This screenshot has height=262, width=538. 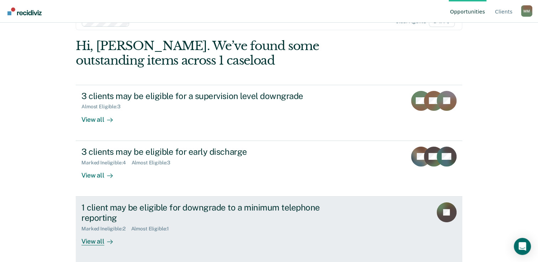 I want to click on a: 3 clients may be eligible for early dischargeMarked Ineligible:4Almost Eligible:3View all, so click(x=269, y=169).